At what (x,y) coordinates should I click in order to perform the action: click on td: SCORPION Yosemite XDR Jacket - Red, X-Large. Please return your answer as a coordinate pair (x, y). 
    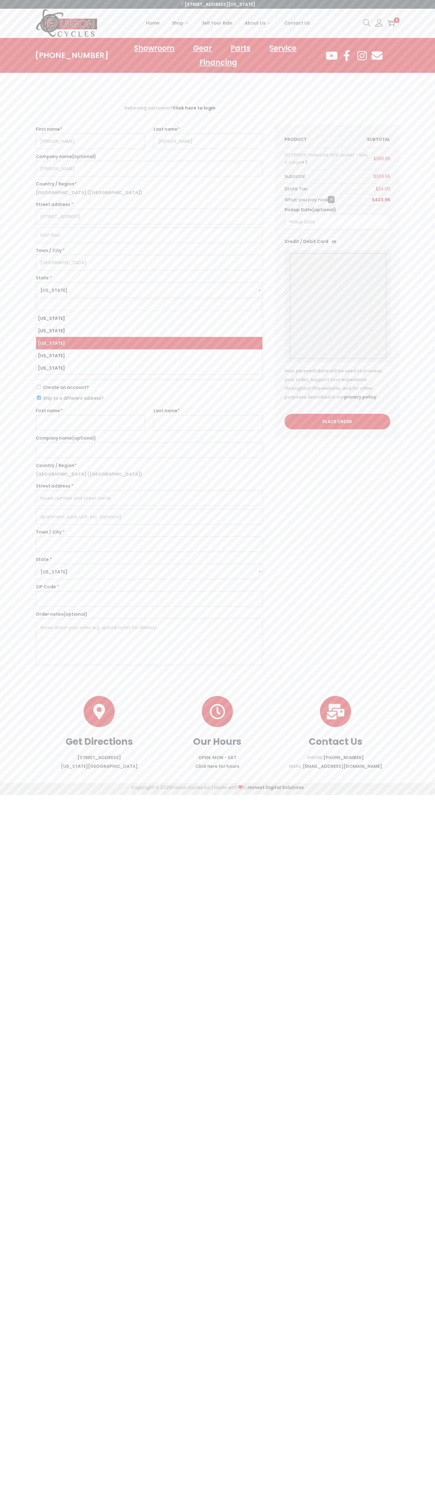
    Looking at the image, I should click on (328, 159).